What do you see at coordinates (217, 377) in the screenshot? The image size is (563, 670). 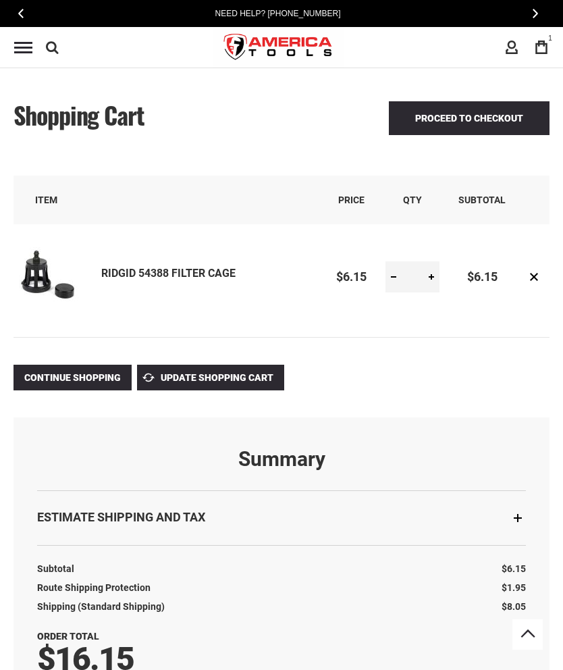 I see `span: Update Shopping Cart` at bounding box center [217, 377].